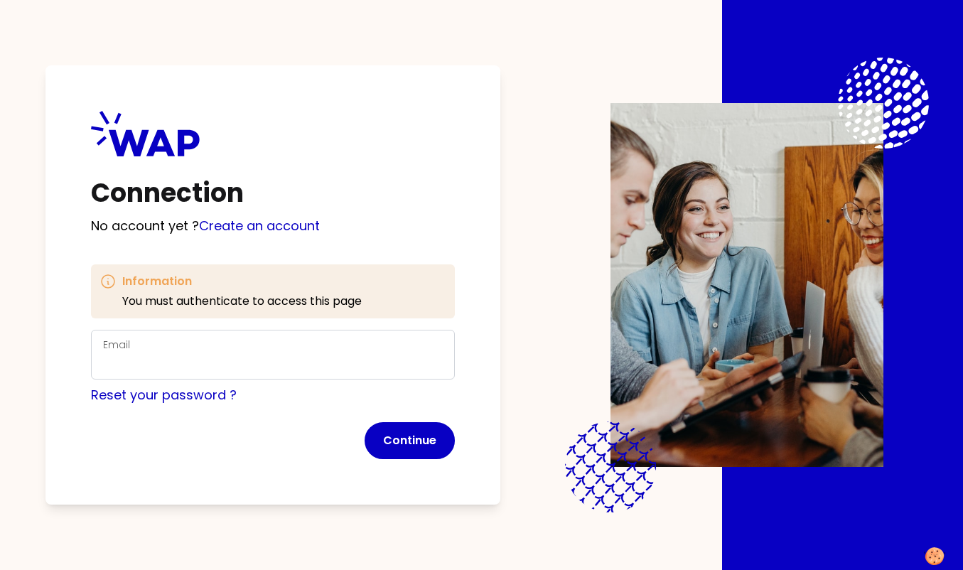  What do you see at coordinates (273, 226) in the screenshot?
I see `p: No account yet ?` at bounding box center [273, 226].